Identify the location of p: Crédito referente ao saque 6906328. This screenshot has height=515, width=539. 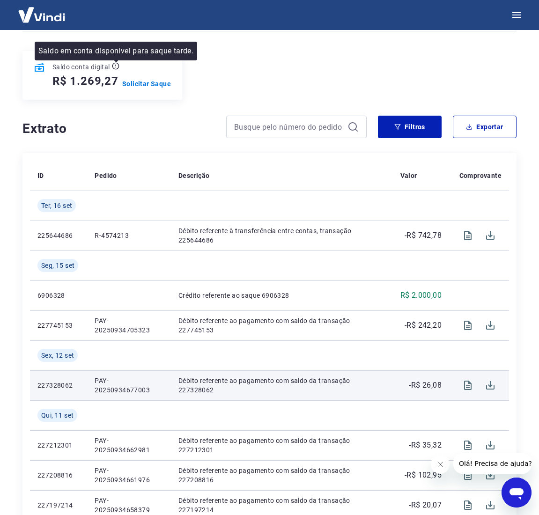
(282, 295).